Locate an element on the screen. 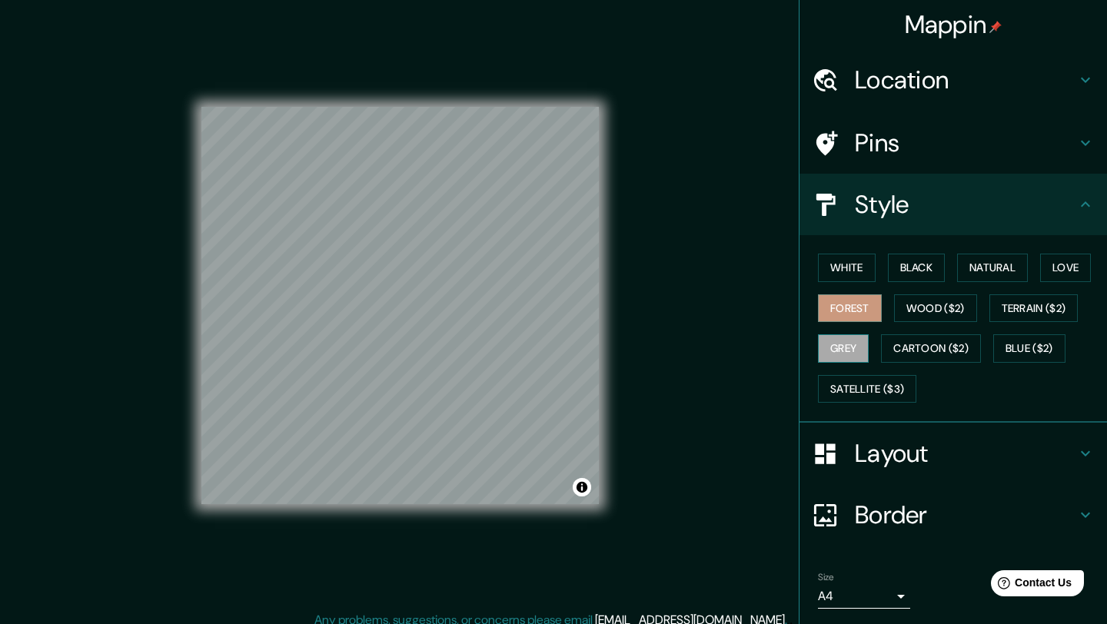 Image resolution: width=1107 pixels, height=624 pixels. h4: Border is located at coordinates (966, 515).